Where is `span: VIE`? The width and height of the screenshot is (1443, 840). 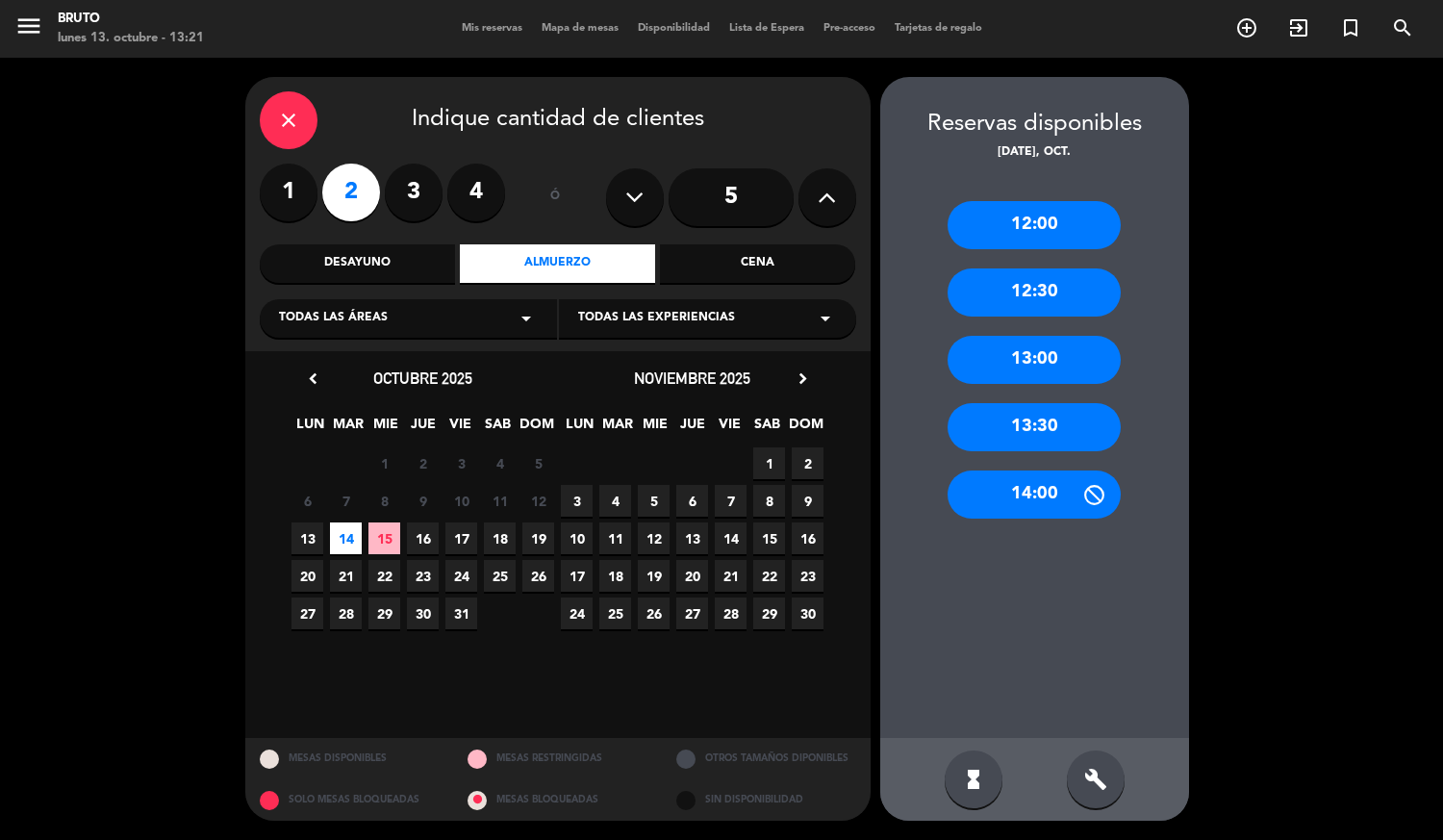
span: VIE is located at coordinates (729, 428).